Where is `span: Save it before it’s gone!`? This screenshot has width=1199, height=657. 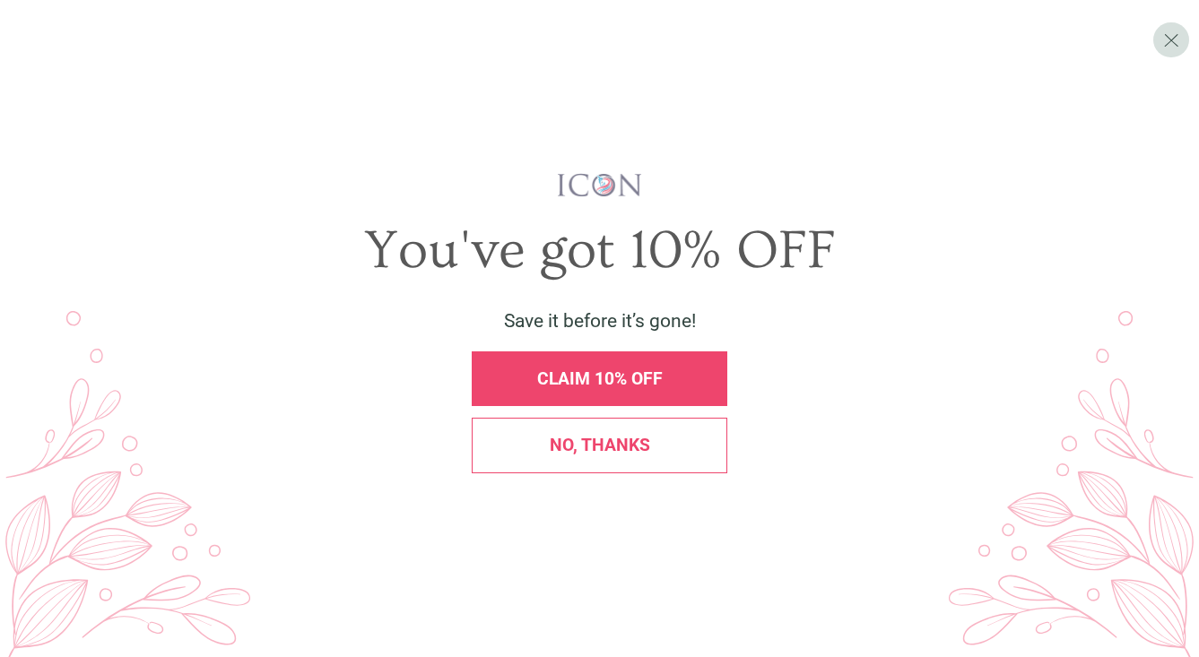
span: Save it before it’s gone! is located at coordinates (600, 321).